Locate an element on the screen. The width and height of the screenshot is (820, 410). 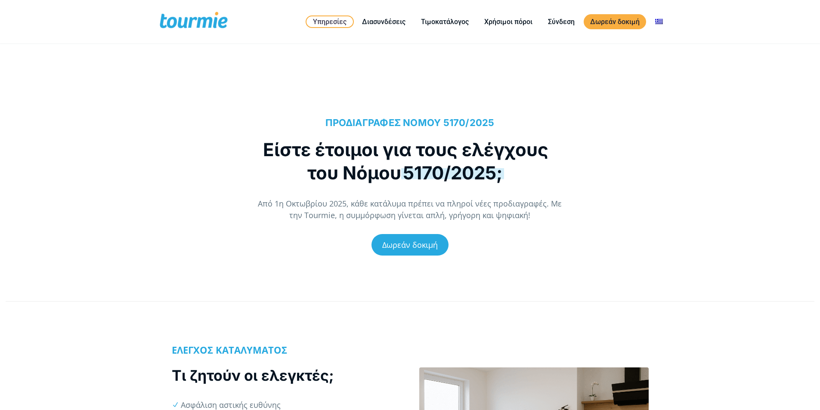
a: Υπηρεσίες is located at coordinates (330, 22).